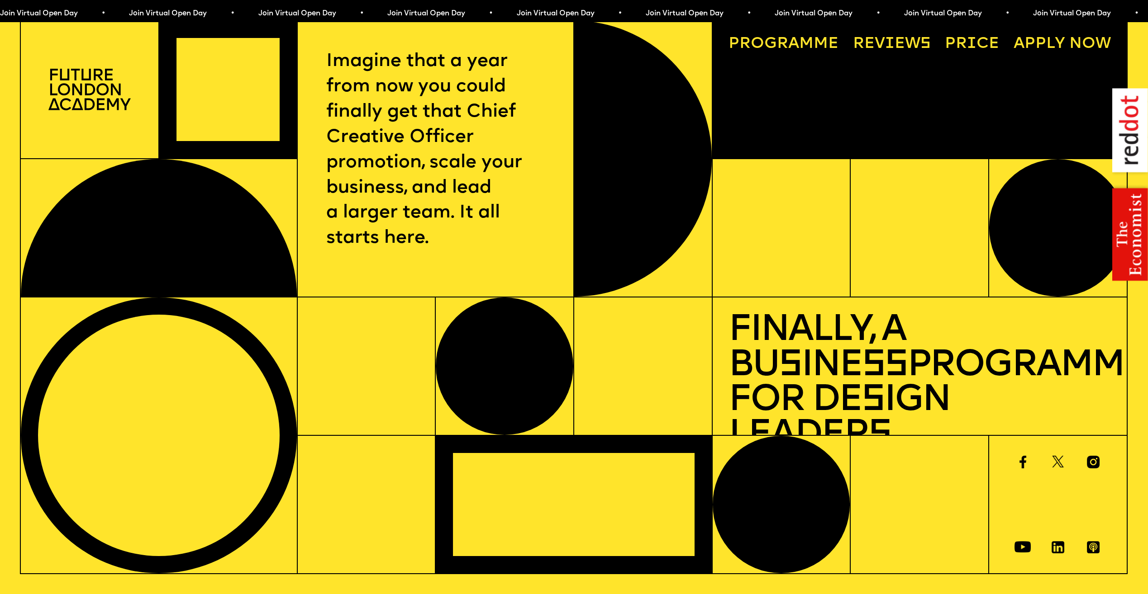 The image size is (1148, 594). I want to click on span: a, so click(794, 44).